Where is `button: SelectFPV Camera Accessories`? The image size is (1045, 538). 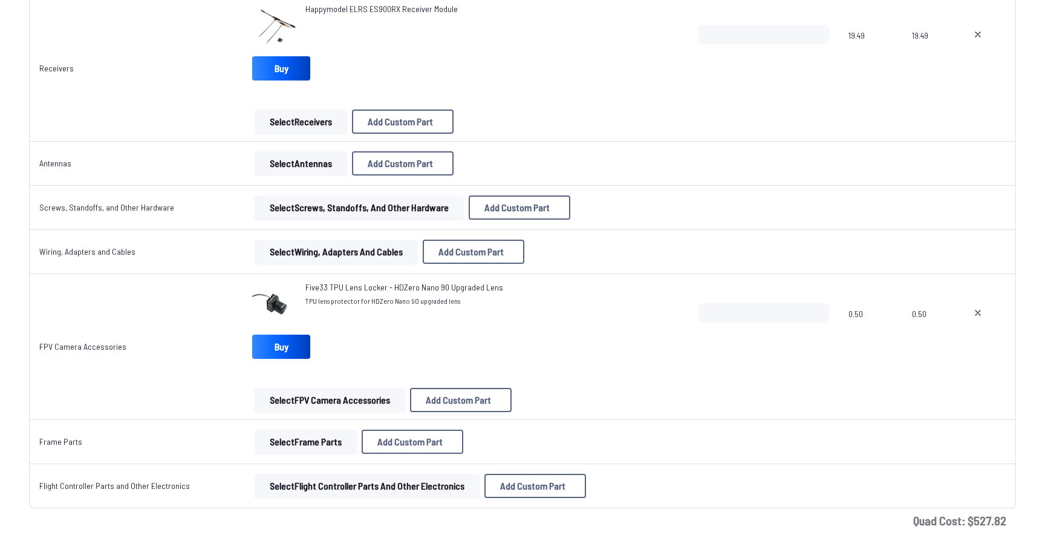
button: SelectFPV Camera Accessories is located at coordinates (330, 400).